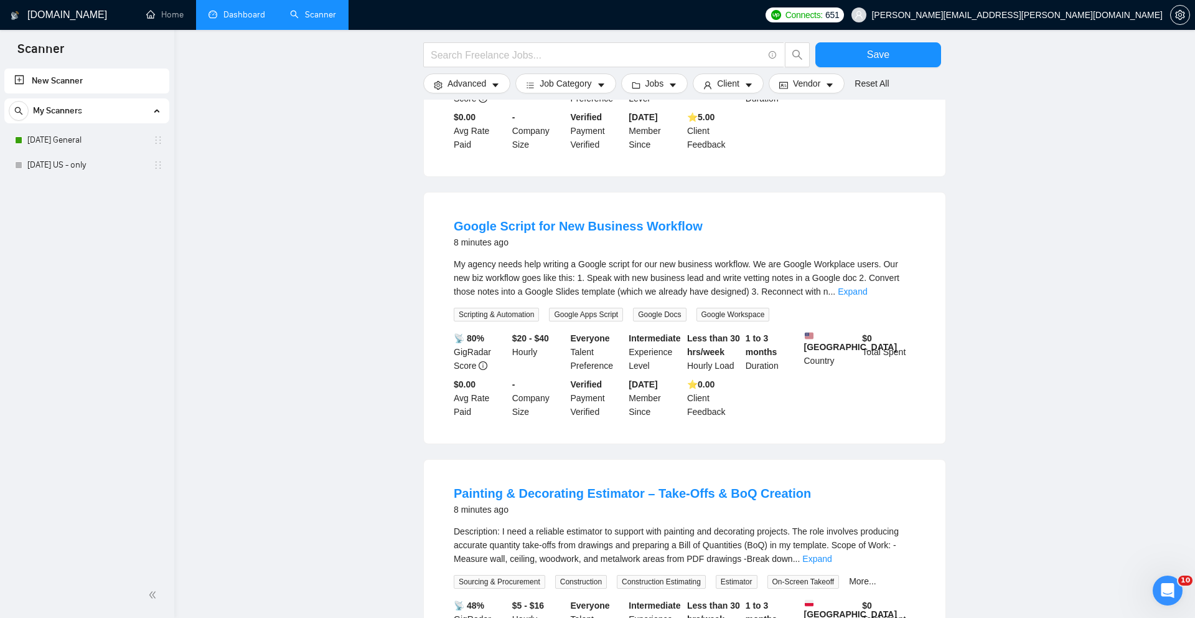 The width and height of the screenshot is (1195, 618). Describe the element at coordinates (659, 314) in the screenshot. I see `span: Google Docs` at that location.